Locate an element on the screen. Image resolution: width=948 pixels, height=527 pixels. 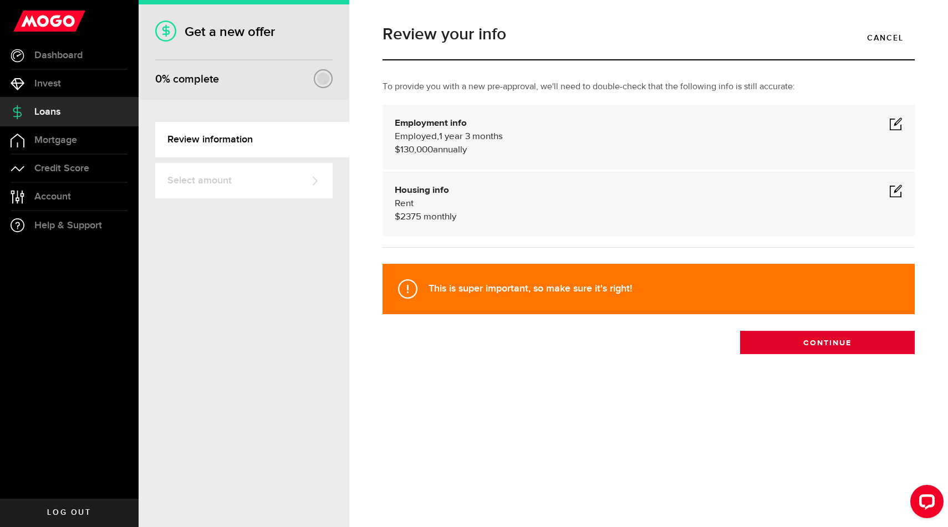
h1: Review your info is located at coordinates (648, 34).